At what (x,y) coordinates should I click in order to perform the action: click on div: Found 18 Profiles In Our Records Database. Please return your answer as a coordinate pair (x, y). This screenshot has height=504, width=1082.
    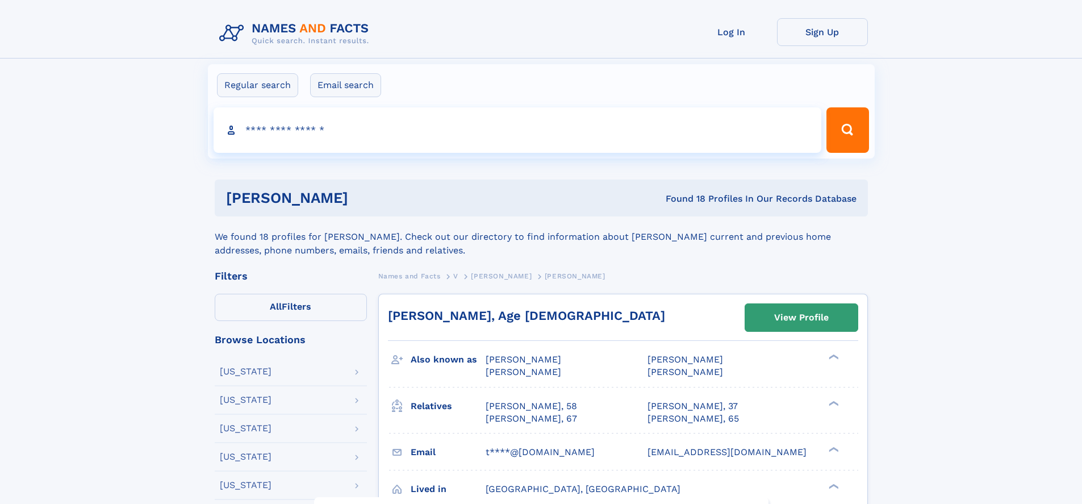
    Looking at the image, I should click on (681, 199).